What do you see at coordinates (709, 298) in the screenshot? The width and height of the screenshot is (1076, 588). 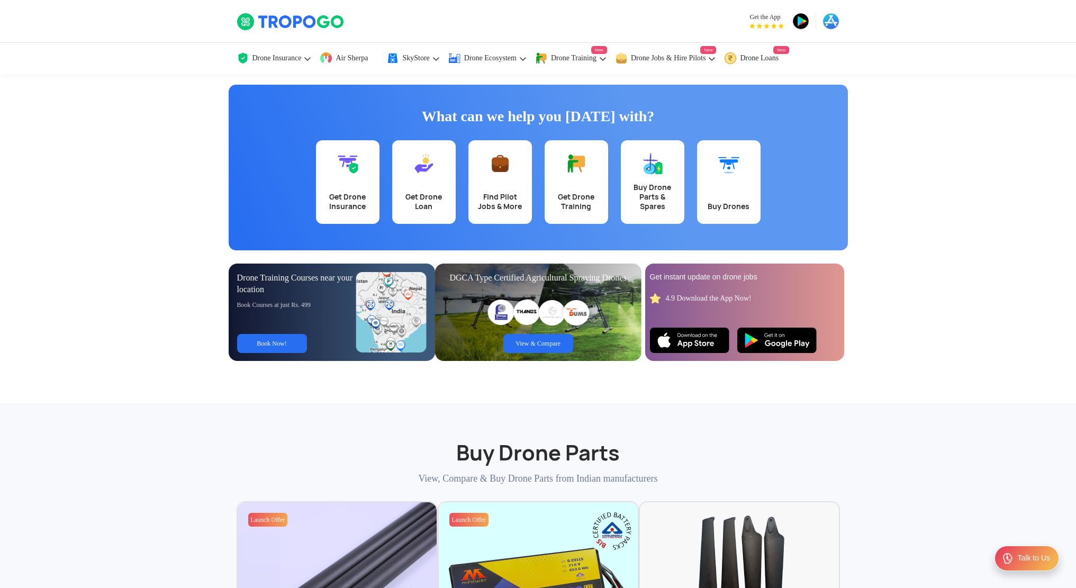 I see `div: 4.9 Download the App Now!` at bounding box center [709, 298].